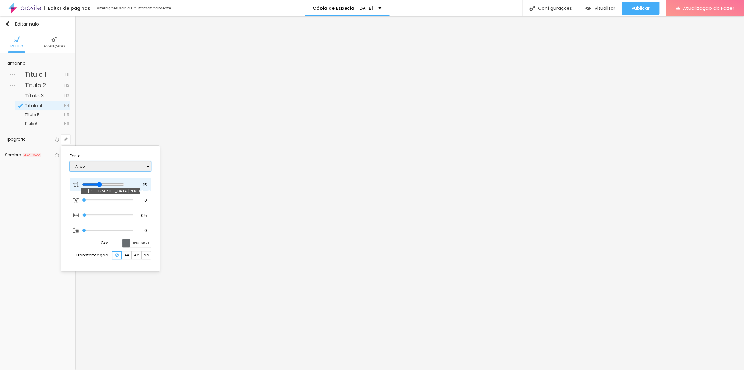 This screenshot has width=744, height=370. Describe the element at coordinates (92, 255) in the screenshot. I see `font: Transformação` at that location.